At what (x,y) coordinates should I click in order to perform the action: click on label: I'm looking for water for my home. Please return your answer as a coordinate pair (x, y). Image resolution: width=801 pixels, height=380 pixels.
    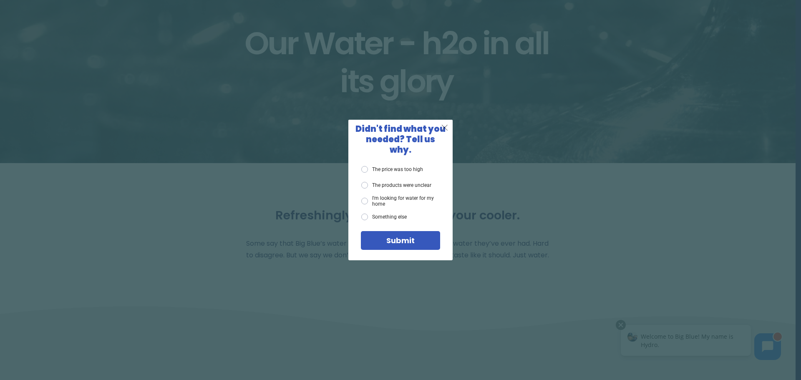
    Looking at the image, I should click on (401, 201).